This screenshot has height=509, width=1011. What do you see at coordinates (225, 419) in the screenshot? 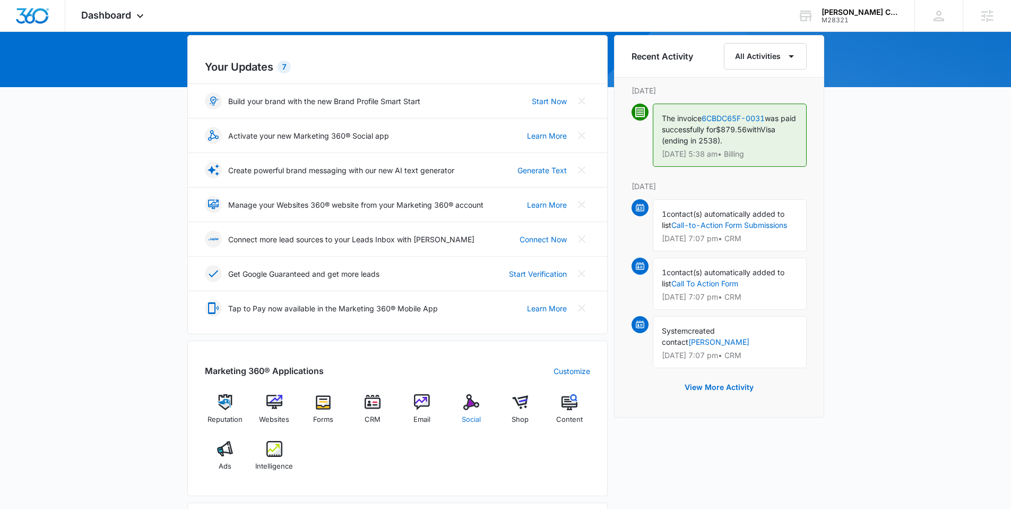
I see `span: Reputation` at bounding box center [225, 419].